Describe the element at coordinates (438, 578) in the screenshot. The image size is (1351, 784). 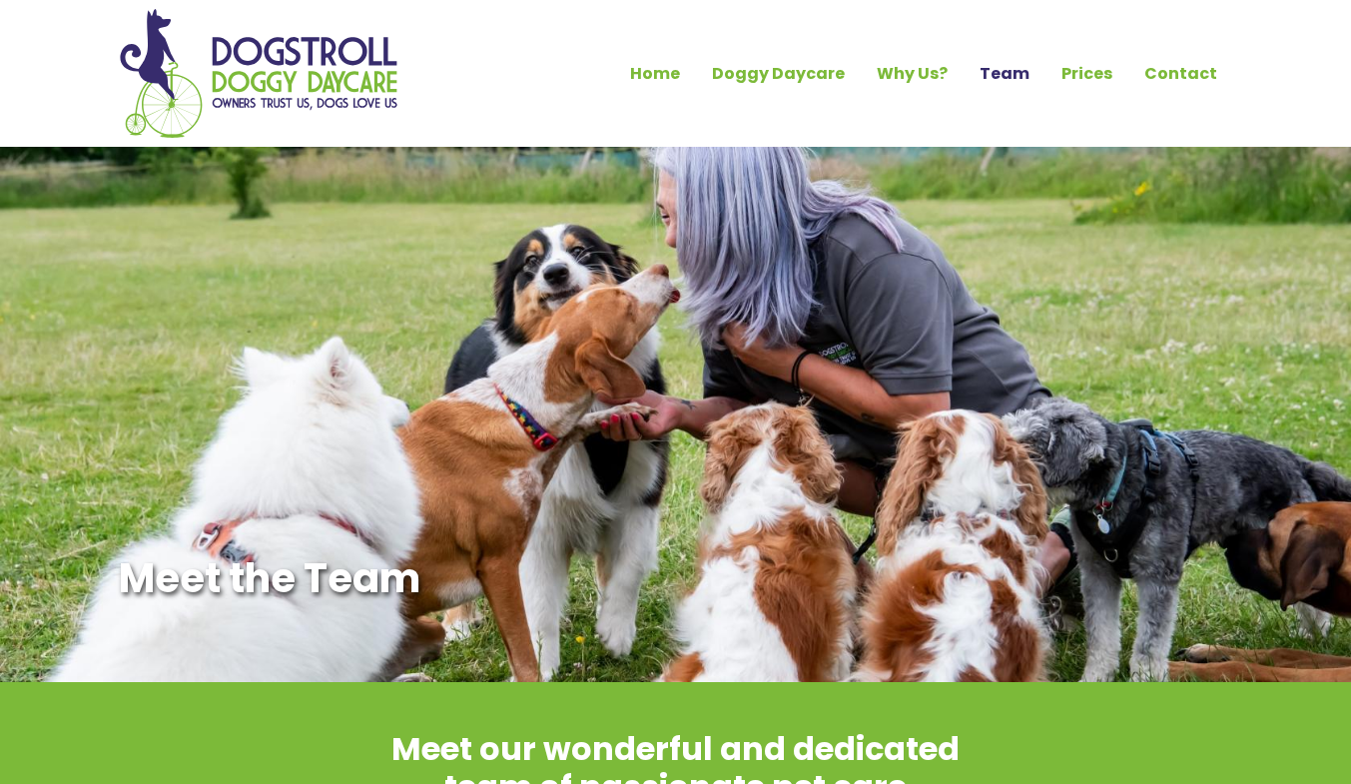
I see `h1: Meet the Team` at that location.